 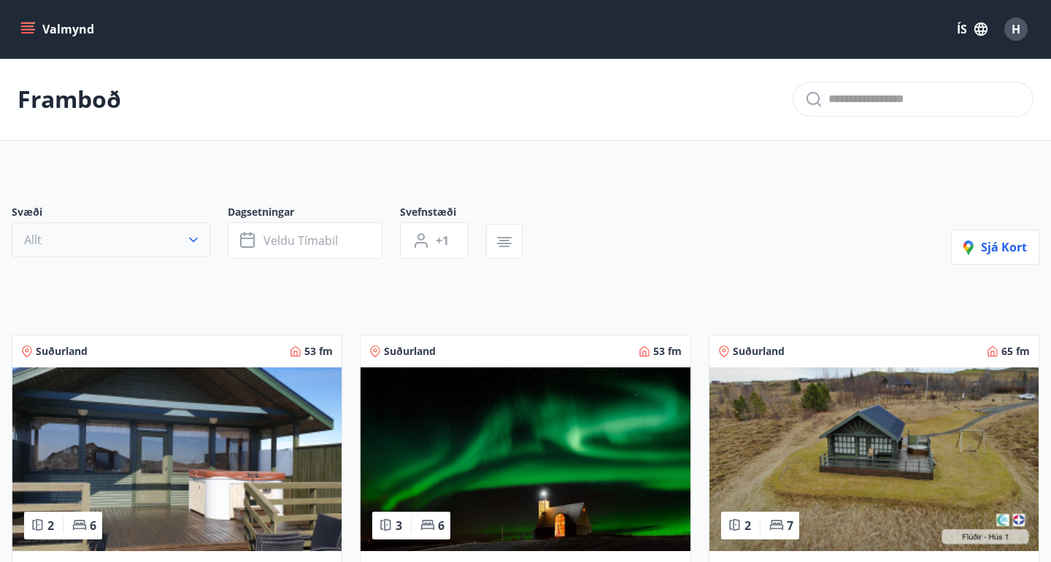 I want to click on span: Allt, so click(x=33, y=240).